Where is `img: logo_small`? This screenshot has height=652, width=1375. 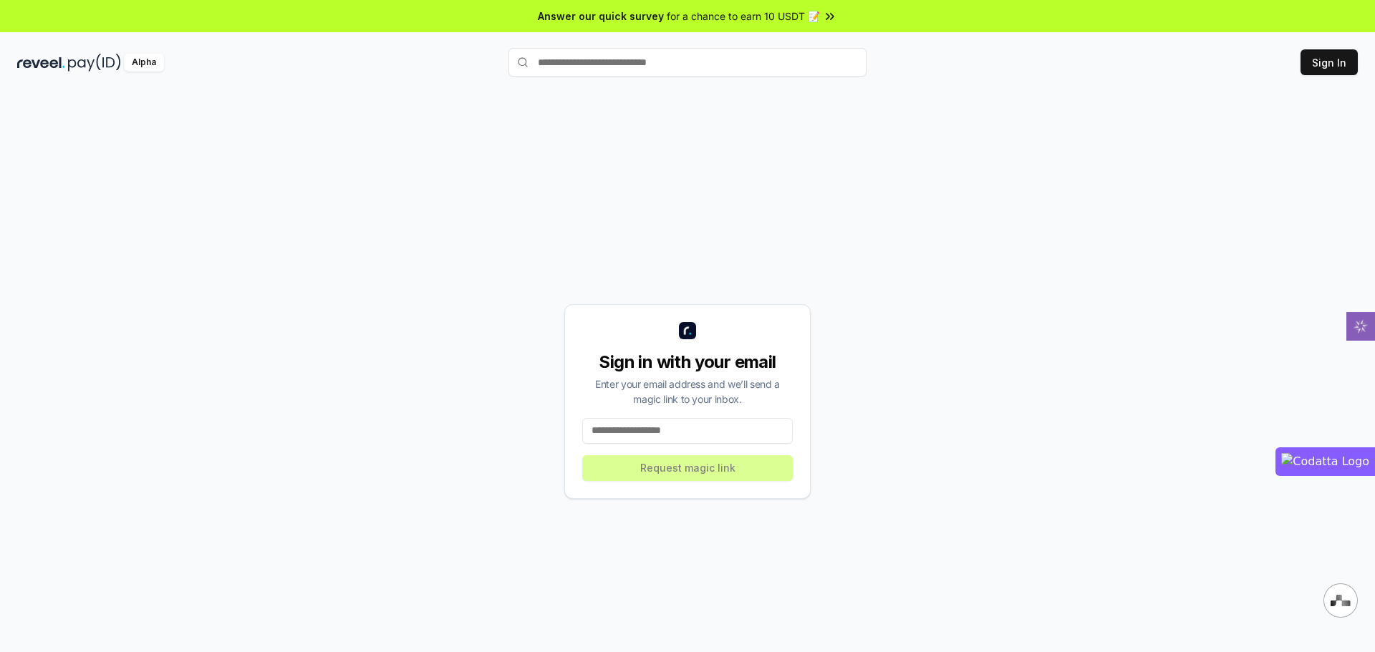 img: logo_small is located at coordinates (687, 331).